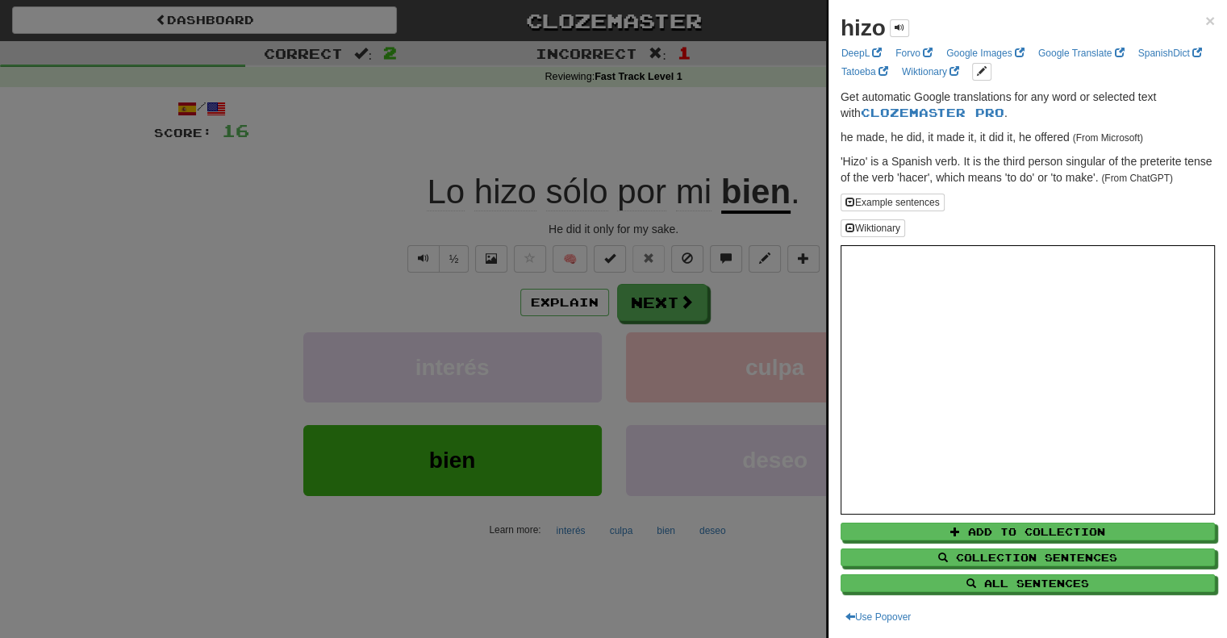 Image resolution: width=1227 pixels, height=638 pixels. Describe the element at coordinates (982, 72) in the screenshot. I see `button: edit links` at that location.